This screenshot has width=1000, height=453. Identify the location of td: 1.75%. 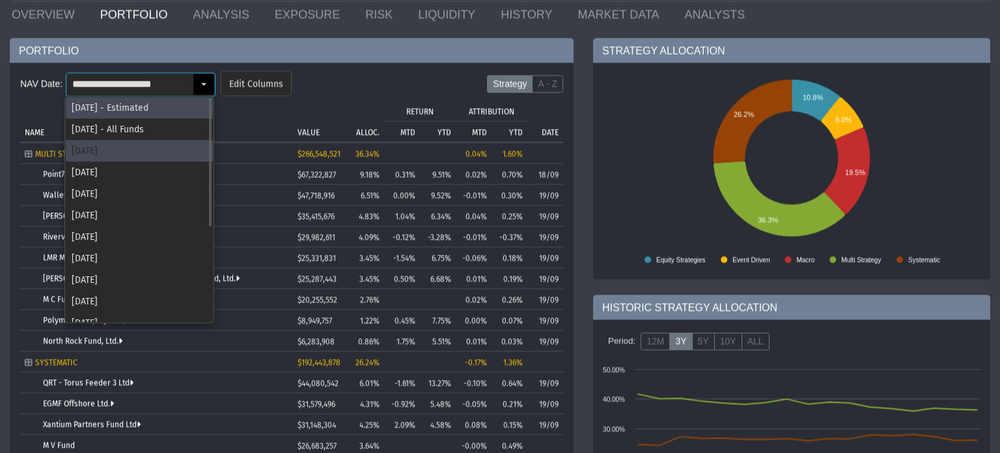
(402, 341).